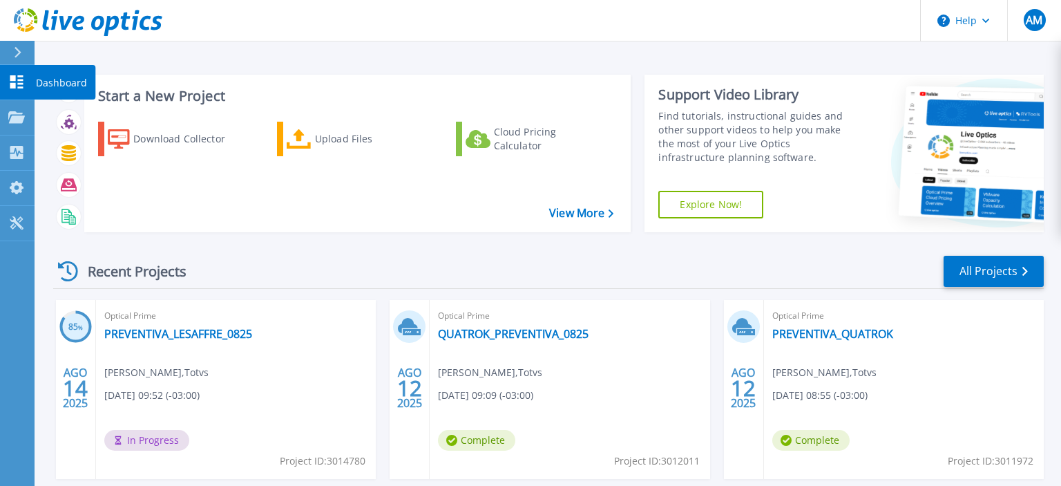  What do you see at coordinates (657, 461) in the screenshot?
I see `span: Project ID: 3012011` at bounding box center [657, 461].